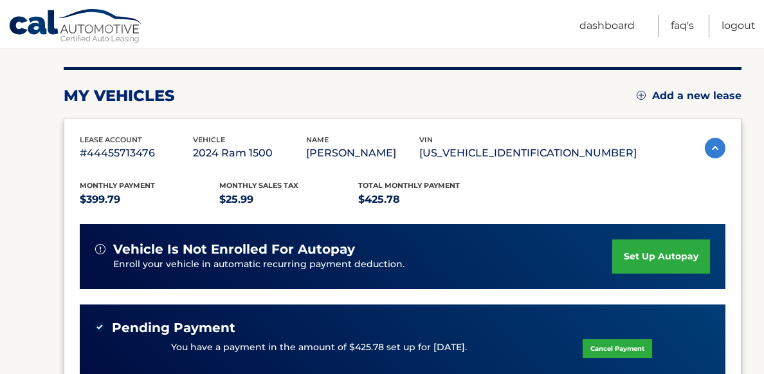  I want to click on span: vin, so click(426, 140).